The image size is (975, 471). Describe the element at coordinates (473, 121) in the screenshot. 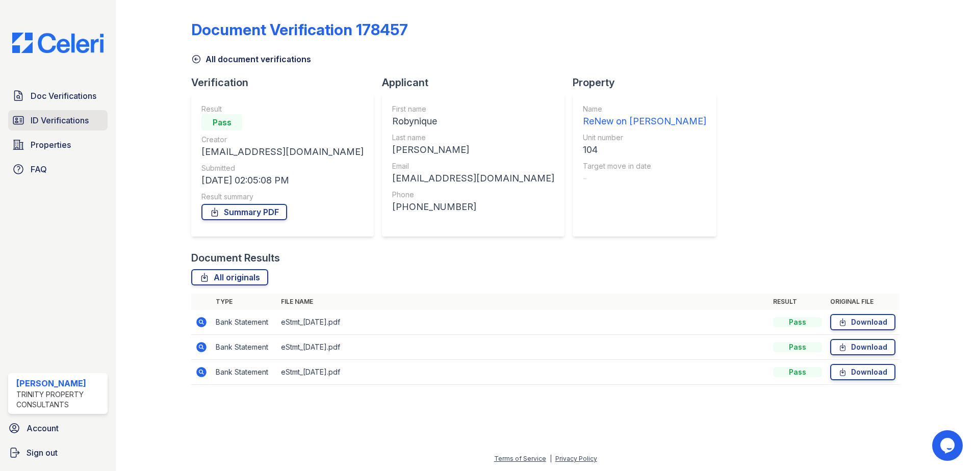

I see `div: Robynique` at that location.